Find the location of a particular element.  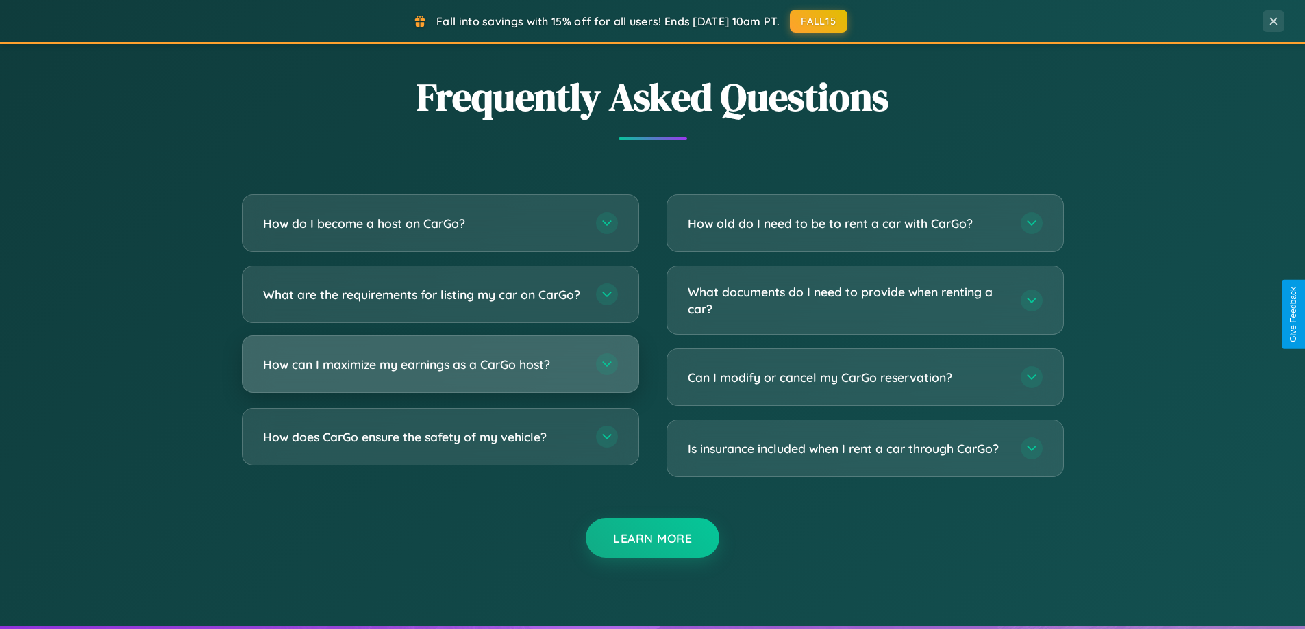

button: Learn More is located at coordinates (652, 538).